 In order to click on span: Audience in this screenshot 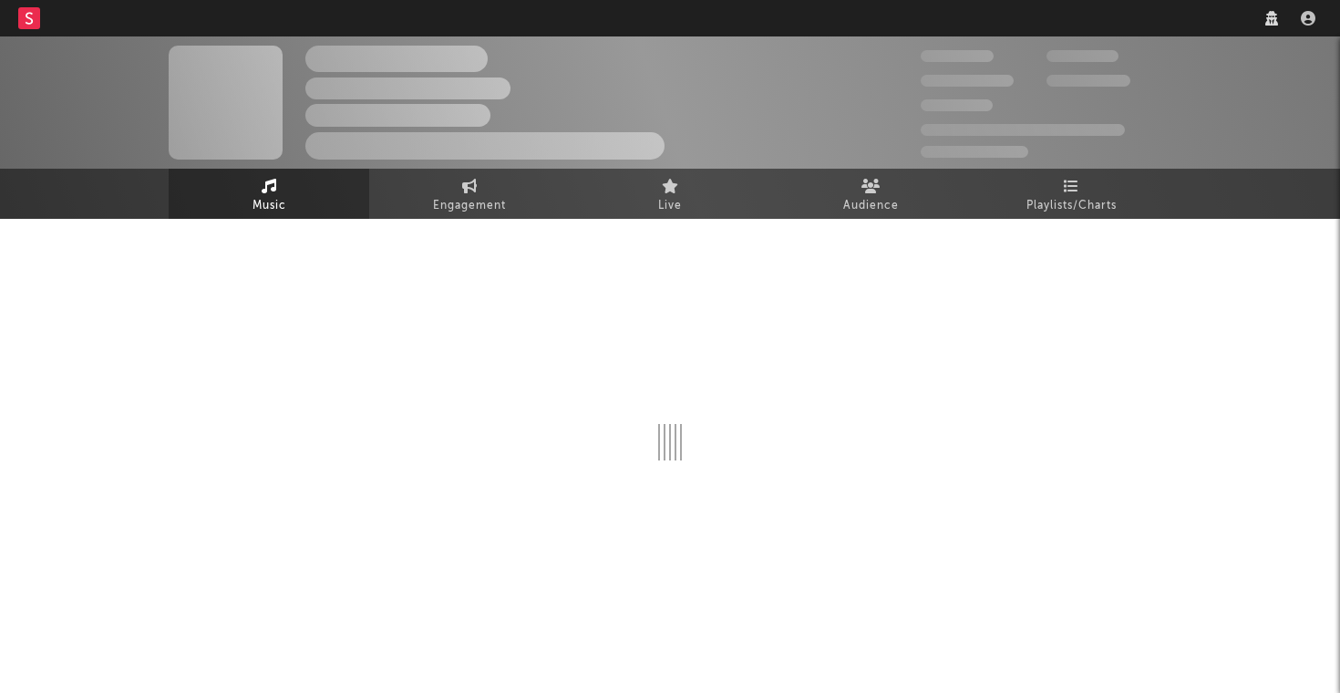, I will do `click(871, 206)`.